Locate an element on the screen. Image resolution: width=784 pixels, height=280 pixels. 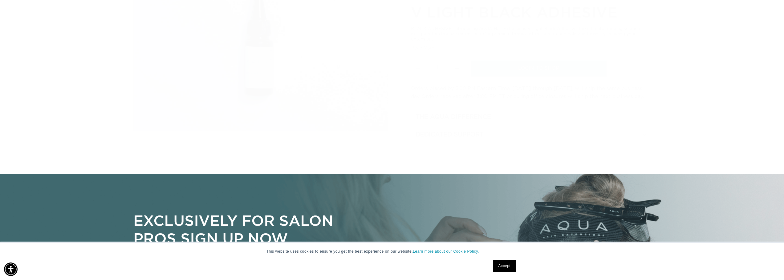
summary: The Aqua Difference is located at coordinates (530, 117).